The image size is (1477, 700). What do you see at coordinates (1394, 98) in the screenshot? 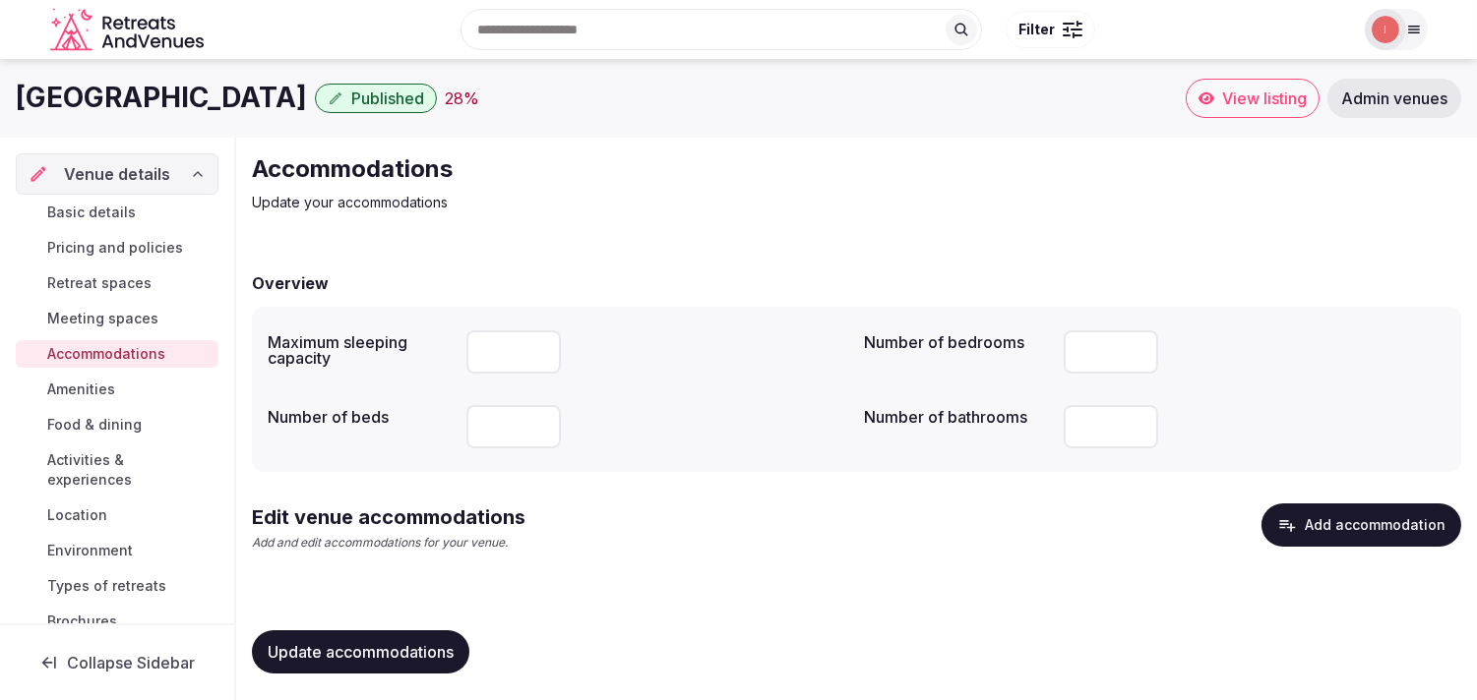
I see `span: Admin venues` at bounding box center [1394, 98].